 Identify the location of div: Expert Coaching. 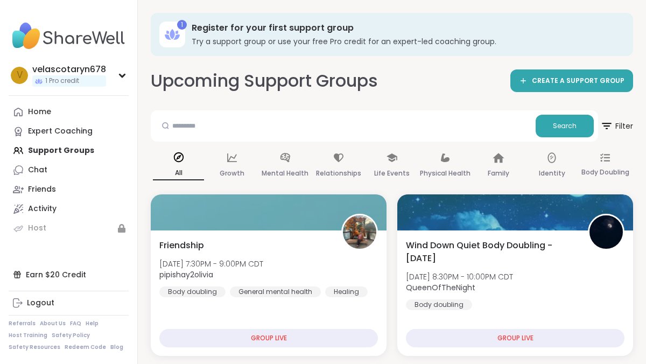
(60, 131).